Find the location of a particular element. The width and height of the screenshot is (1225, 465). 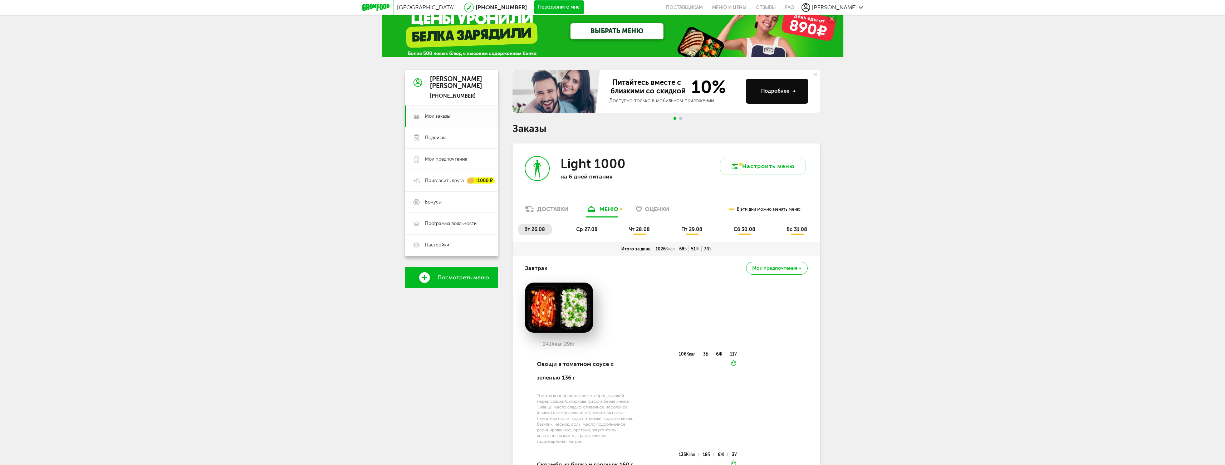

div: В эти дни можно менять меню is located at coordinates (764, 209).